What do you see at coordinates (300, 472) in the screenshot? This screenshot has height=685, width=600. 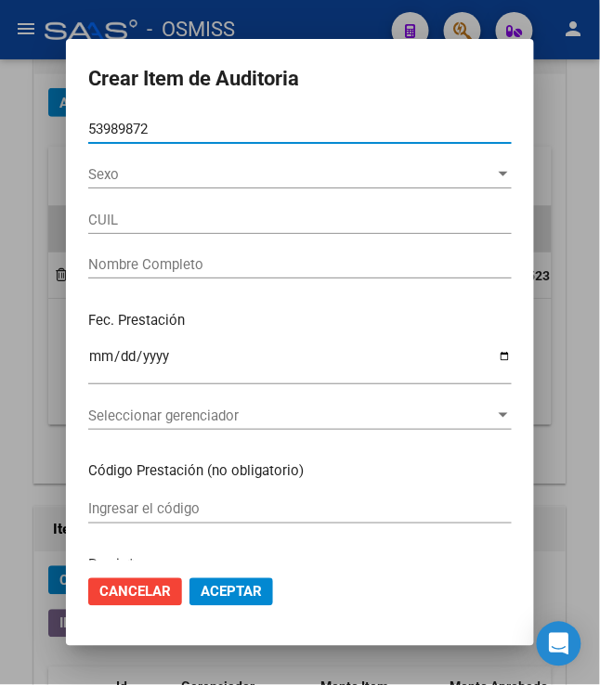 I see `p: Código Prestación (no obligatorio)` at bounding box center [300, 472].